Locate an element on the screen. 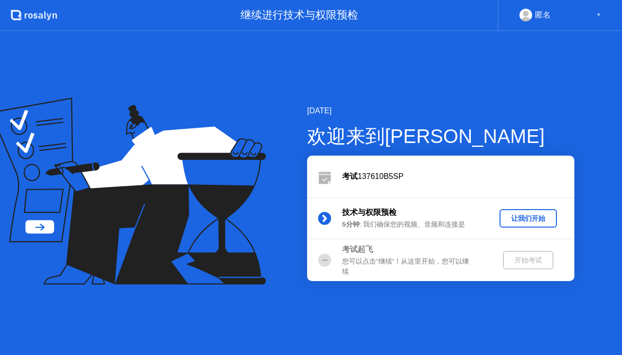 The height and width of the screenshot is (355, 622). div: 让我们开始 is located at coordinates (528, 218).